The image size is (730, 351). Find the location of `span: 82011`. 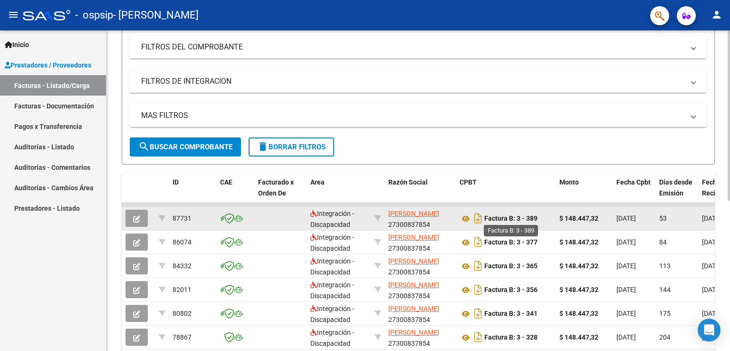

span: 82011 is located at coordinates (182, 289).